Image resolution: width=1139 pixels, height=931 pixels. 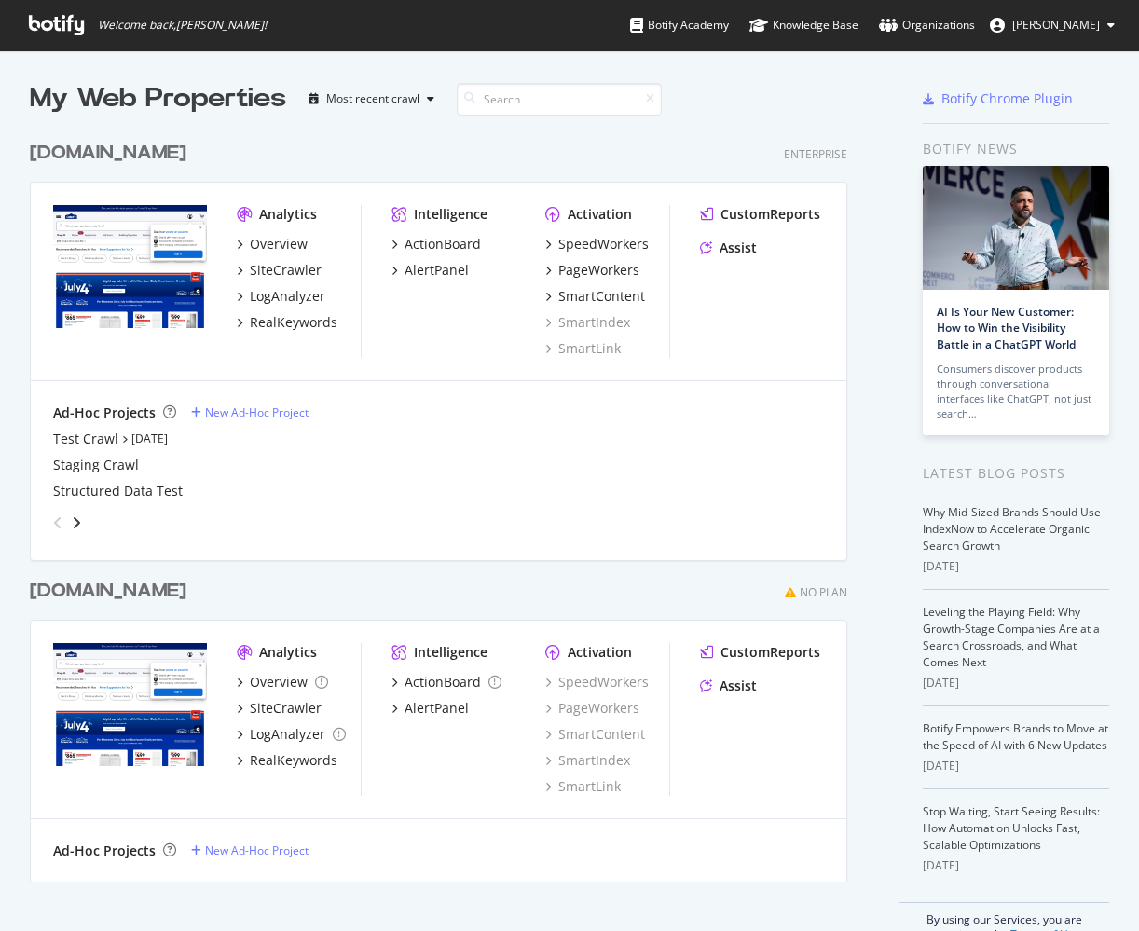 I want to click on a: Leveling the Playing Field: Why Growth-Stage Companies Are at a Search Crossroads, and What Comes..., so click(x=1011, y=636).